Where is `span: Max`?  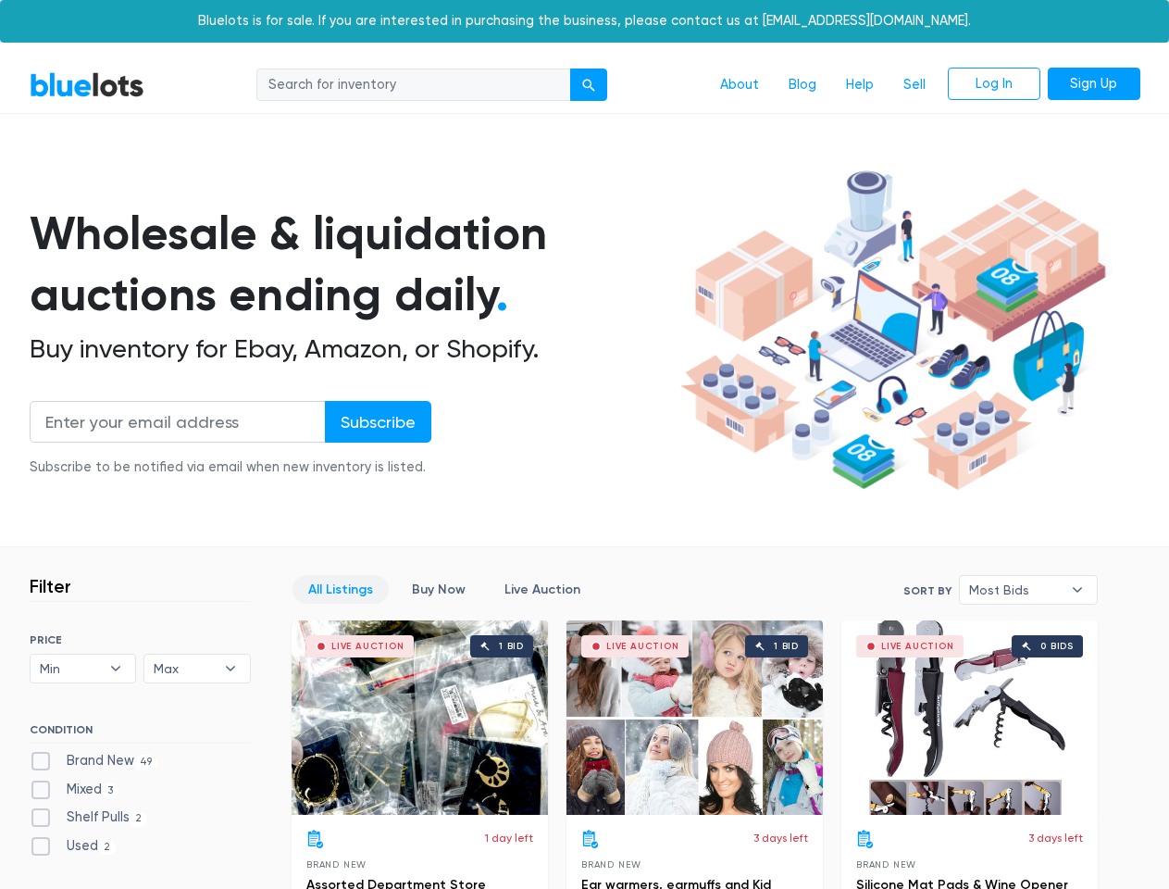 span: Max is located at coordinates (184, 668).